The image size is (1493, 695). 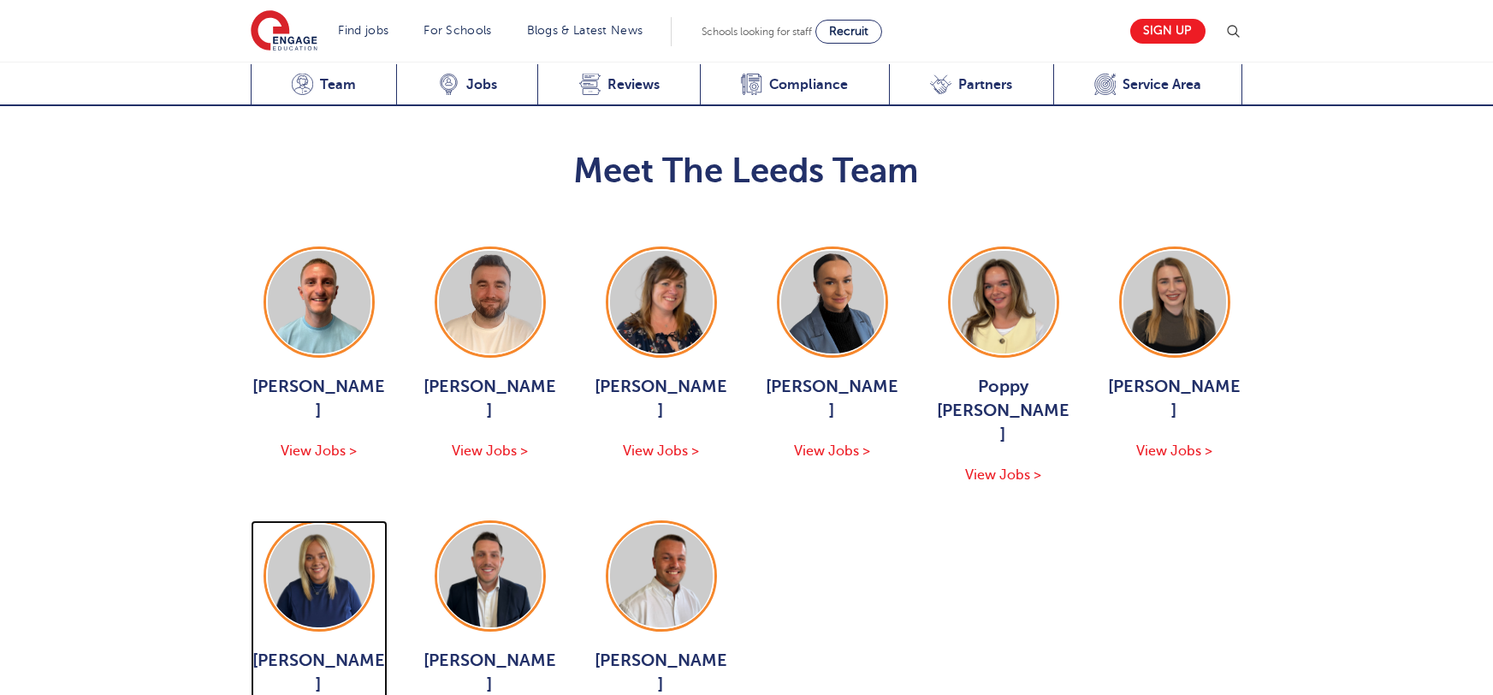 What do you see at coordinates (490, 576) in the screenshot?
I see `img: Declan Goodman` at bounding box center [490, 576].